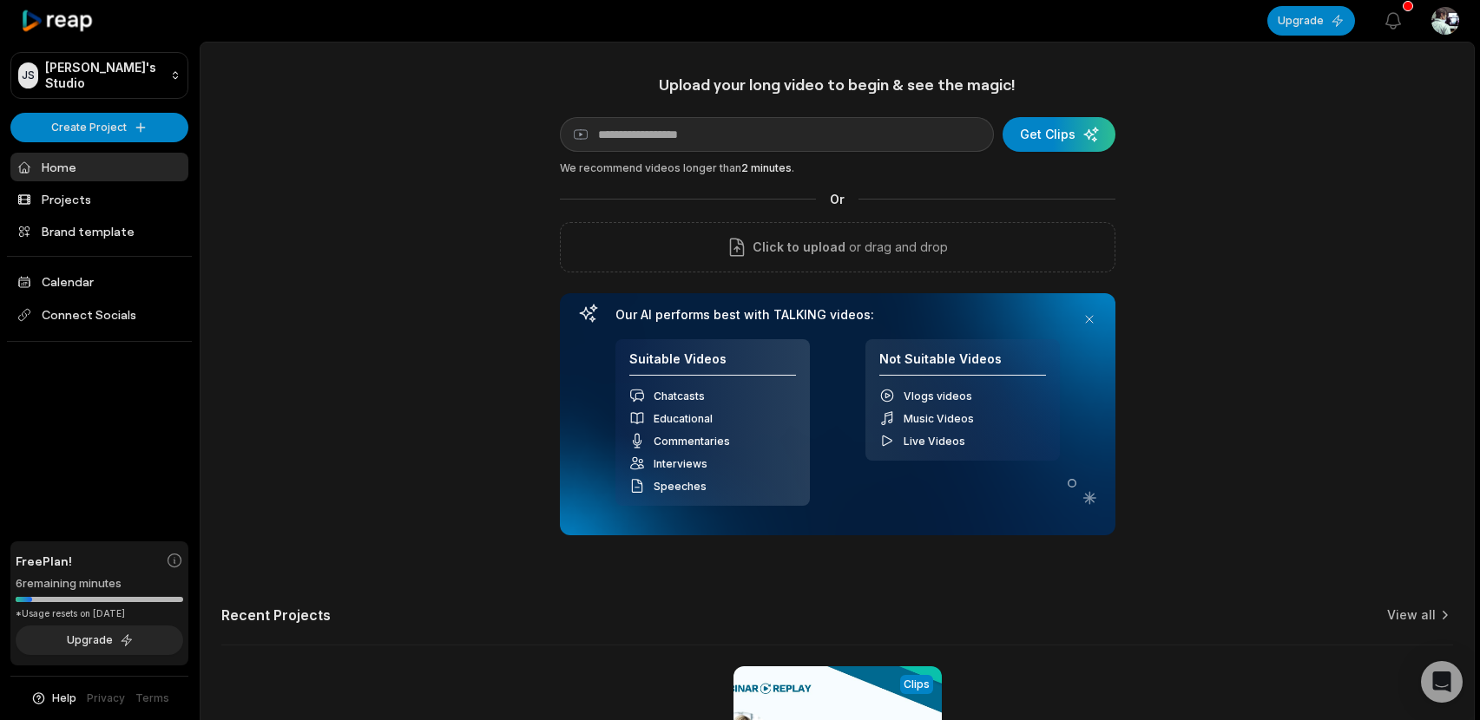 This screenshot has width=1480, height=720. What do you see at coordinates (106, 699) in the screenshot?
I see `a: Privacy` at bounding box center [106, 699].